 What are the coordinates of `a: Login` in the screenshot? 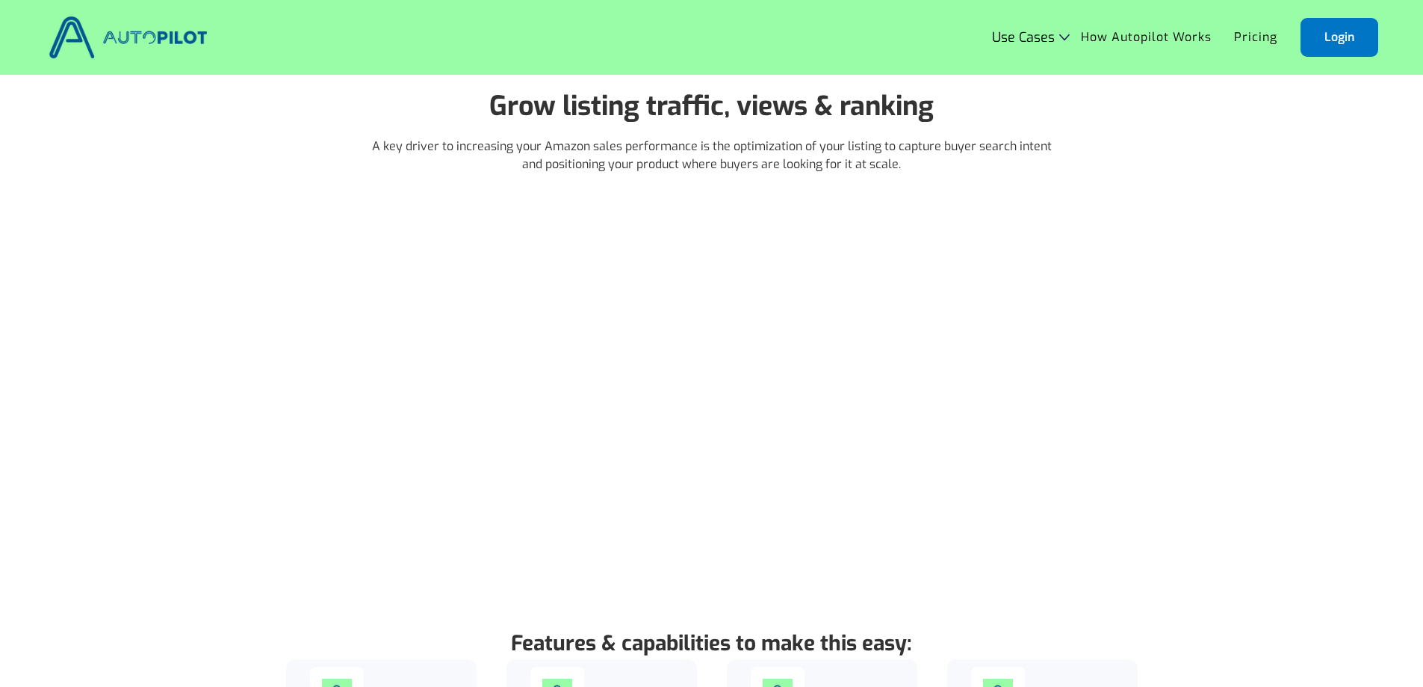 It's located at (1339, 37).